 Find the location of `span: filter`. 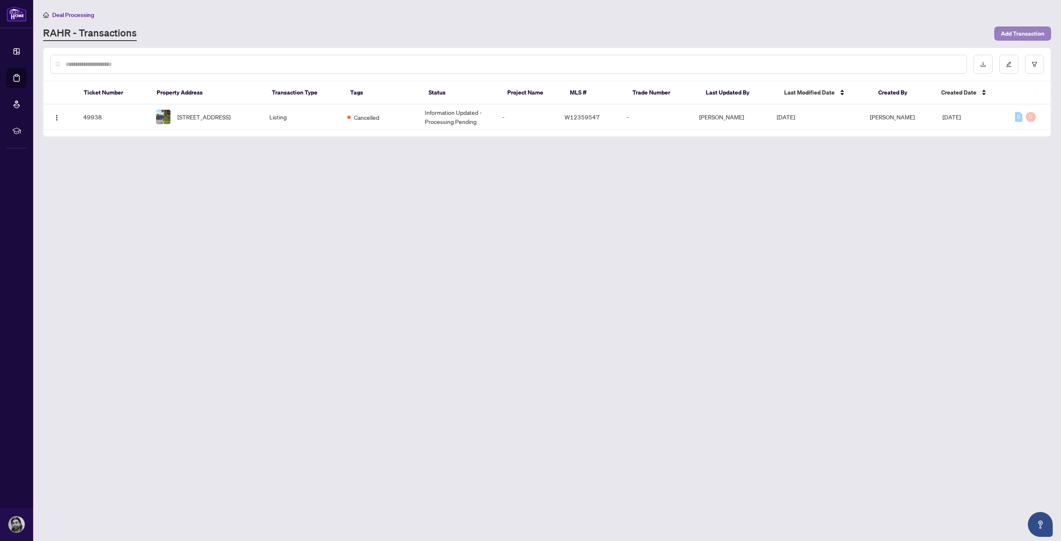

span: filter is located at coordinates (1034, 64).